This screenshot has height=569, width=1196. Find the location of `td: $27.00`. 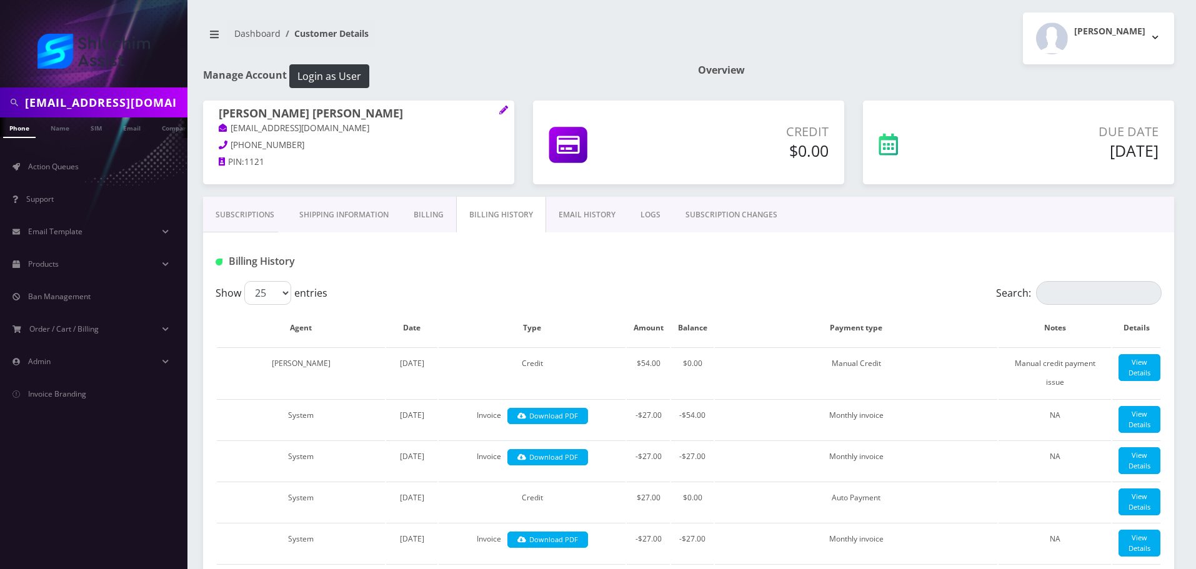

td: $27.00 is located at coordinates (648, 502).